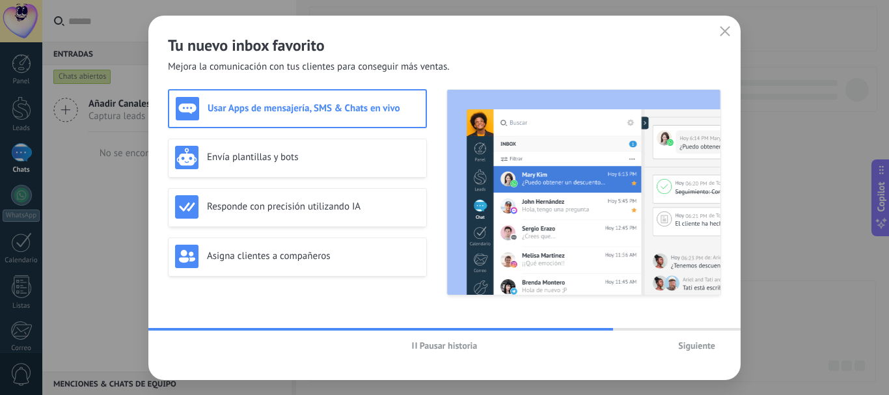  What do you see at coordinates (309, 67) in the screenshot?
I see `span: Mejora la comunicación con tus clientes para conseguir más ventas.` at bounding box center [309, 67].